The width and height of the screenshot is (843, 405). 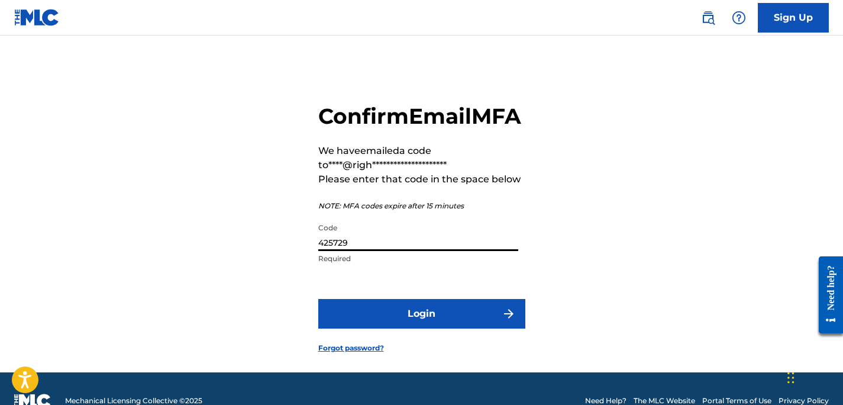 I want to click on a: Forgot password?, so click(x=351, y=348).